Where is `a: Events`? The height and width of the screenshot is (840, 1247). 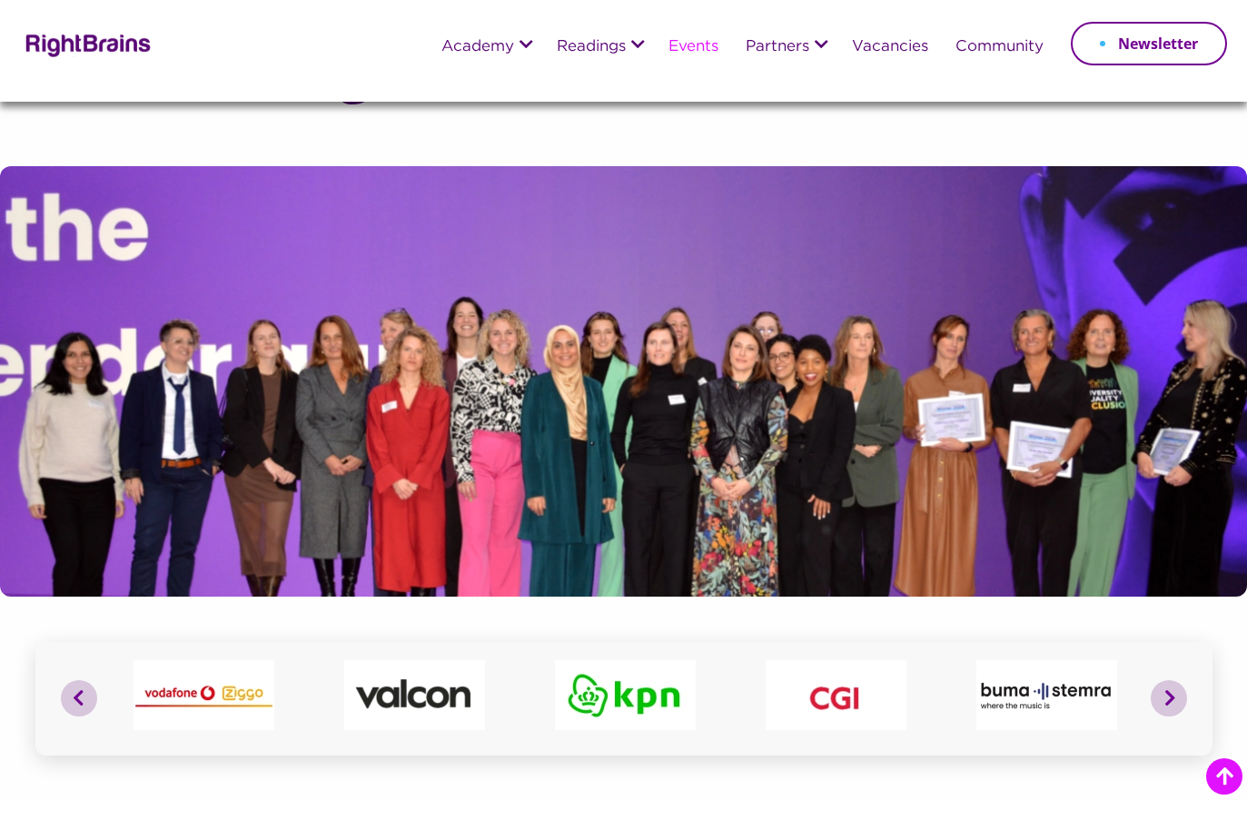
a: Events is located at coordinates (693, 47).